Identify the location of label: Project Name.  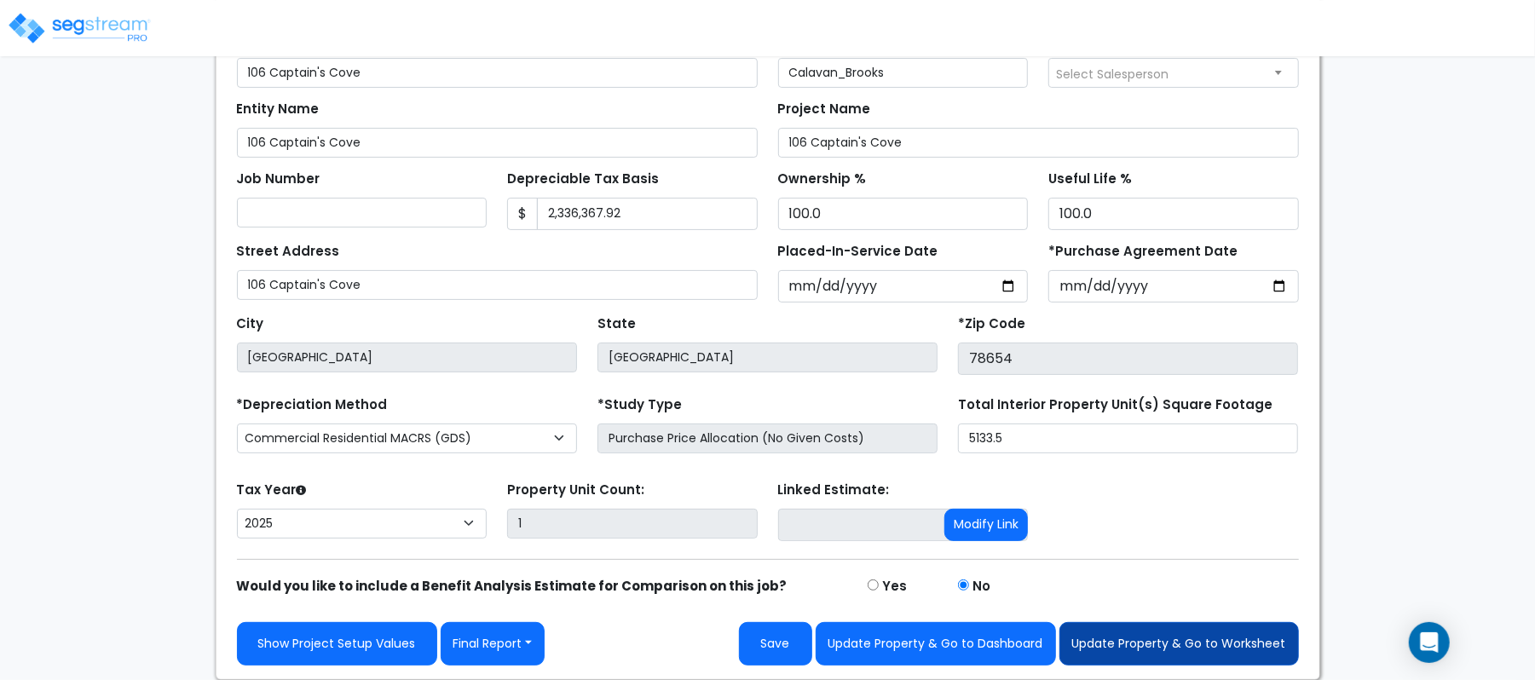
(824, 109).